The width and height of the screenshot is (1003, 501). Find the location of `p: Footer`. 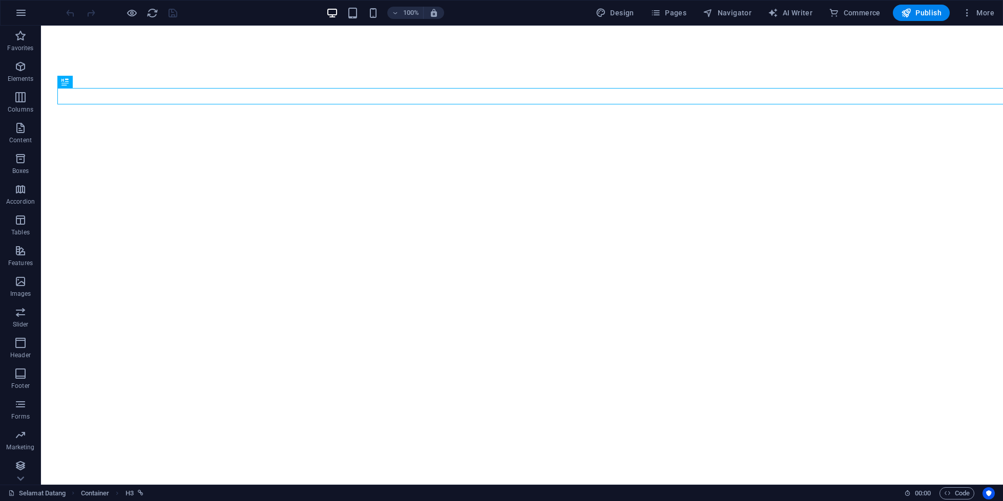

p: Footer is located at coordinates (20, 386).